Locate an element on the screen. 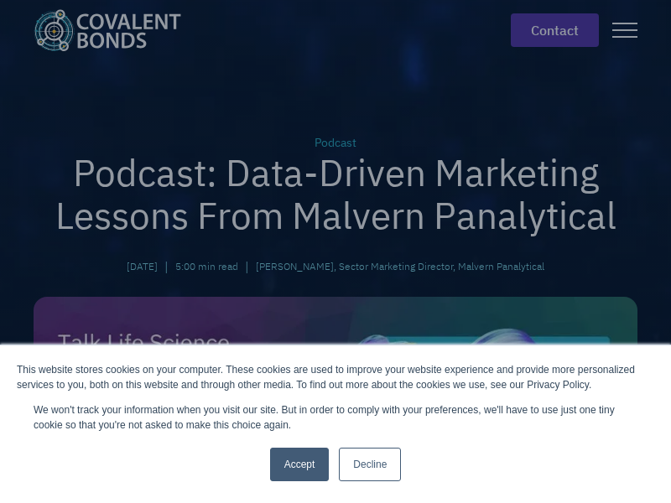 The width and height of the screenshot is (671, 503). div: This website stores cookies on your computer. These cookies are used to improve your website expe... is located at coordinates (335, 377).